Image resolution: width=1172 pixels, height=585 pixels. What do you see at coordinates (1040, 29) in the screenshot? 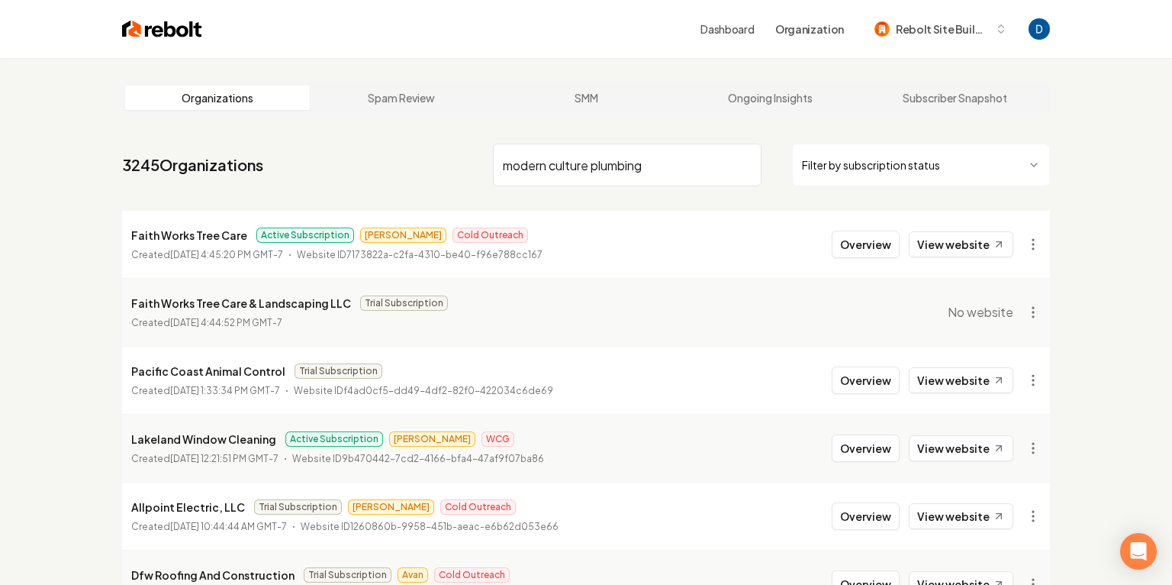
I see `button: Open user button` at bounding box center [1040, 29].